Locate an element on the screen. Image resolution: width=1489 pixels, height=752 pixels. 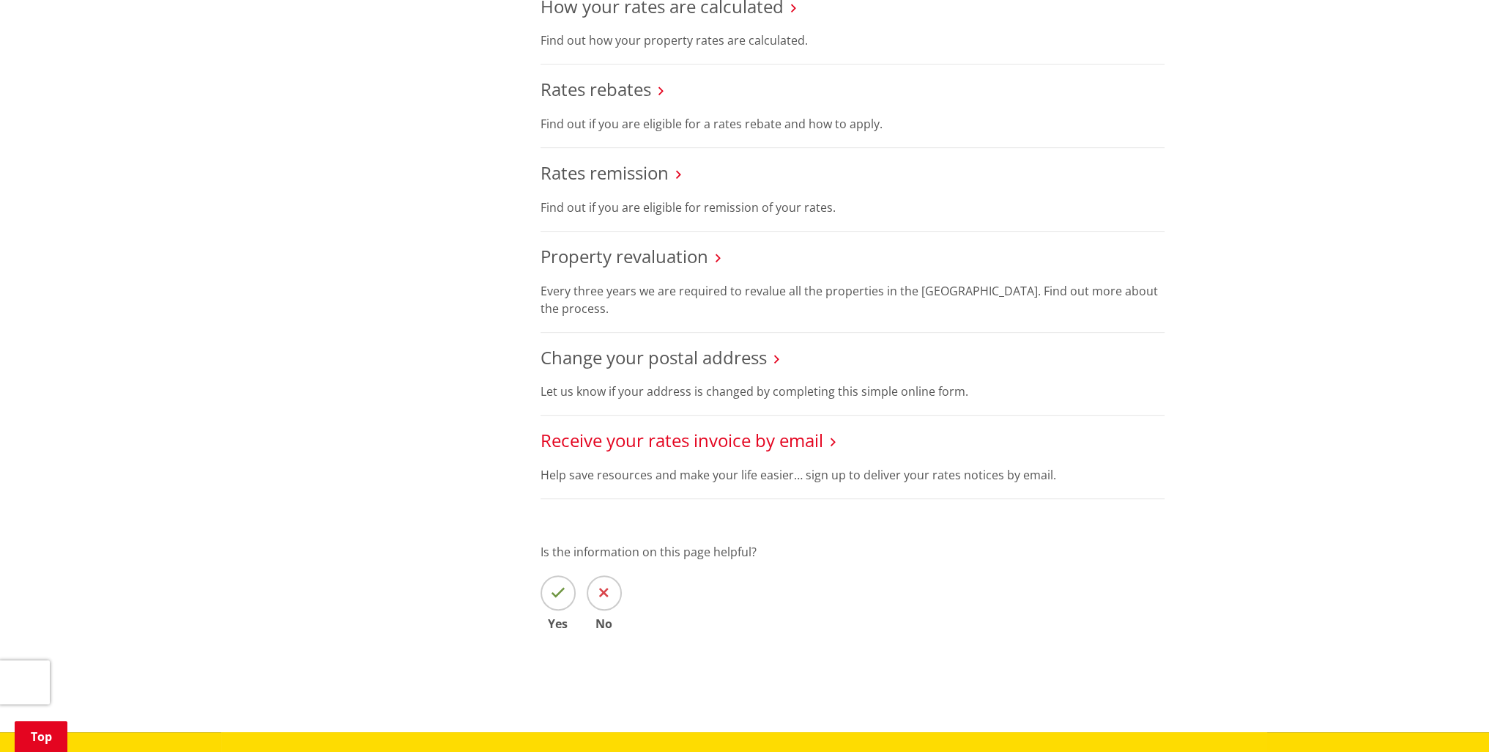
p: Find out if you are eligible for remission of your rates. is located at coordinates (853, 207).